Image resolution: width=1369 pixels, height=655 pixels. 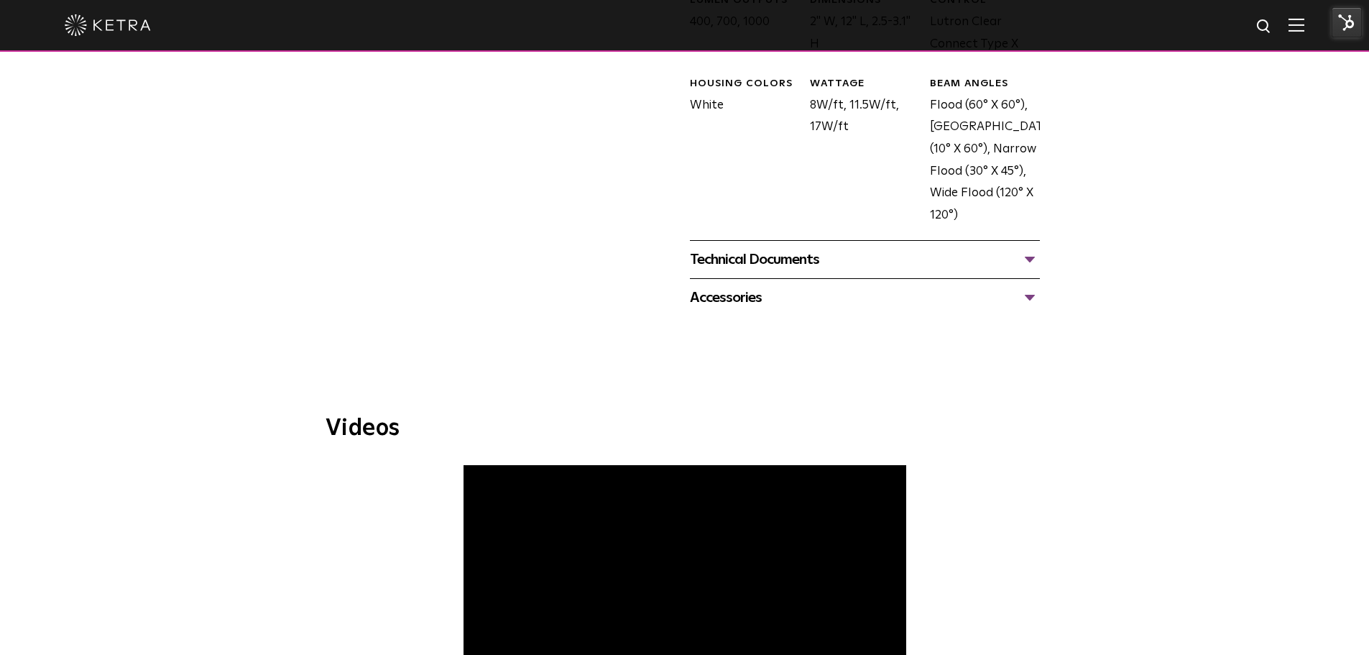 What do you see at coordinates (865, 260) in the screenshot?
I see `div: Technical Documents` at bounding box center [865, 260].